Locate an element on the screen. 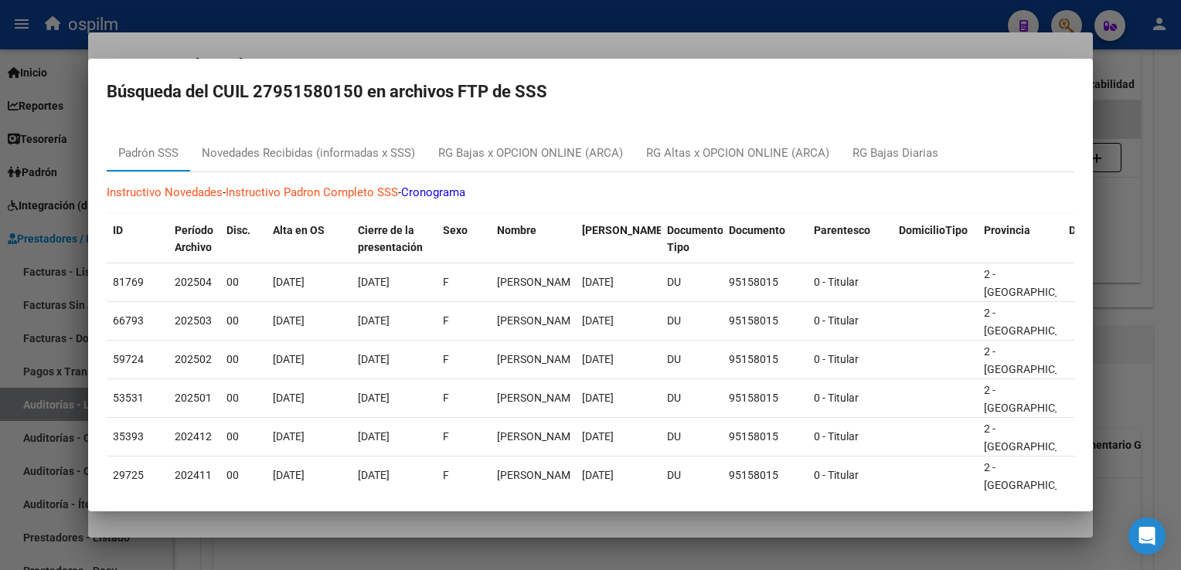  datatable-header-cell: Documento is located at coordinates (765, 240).